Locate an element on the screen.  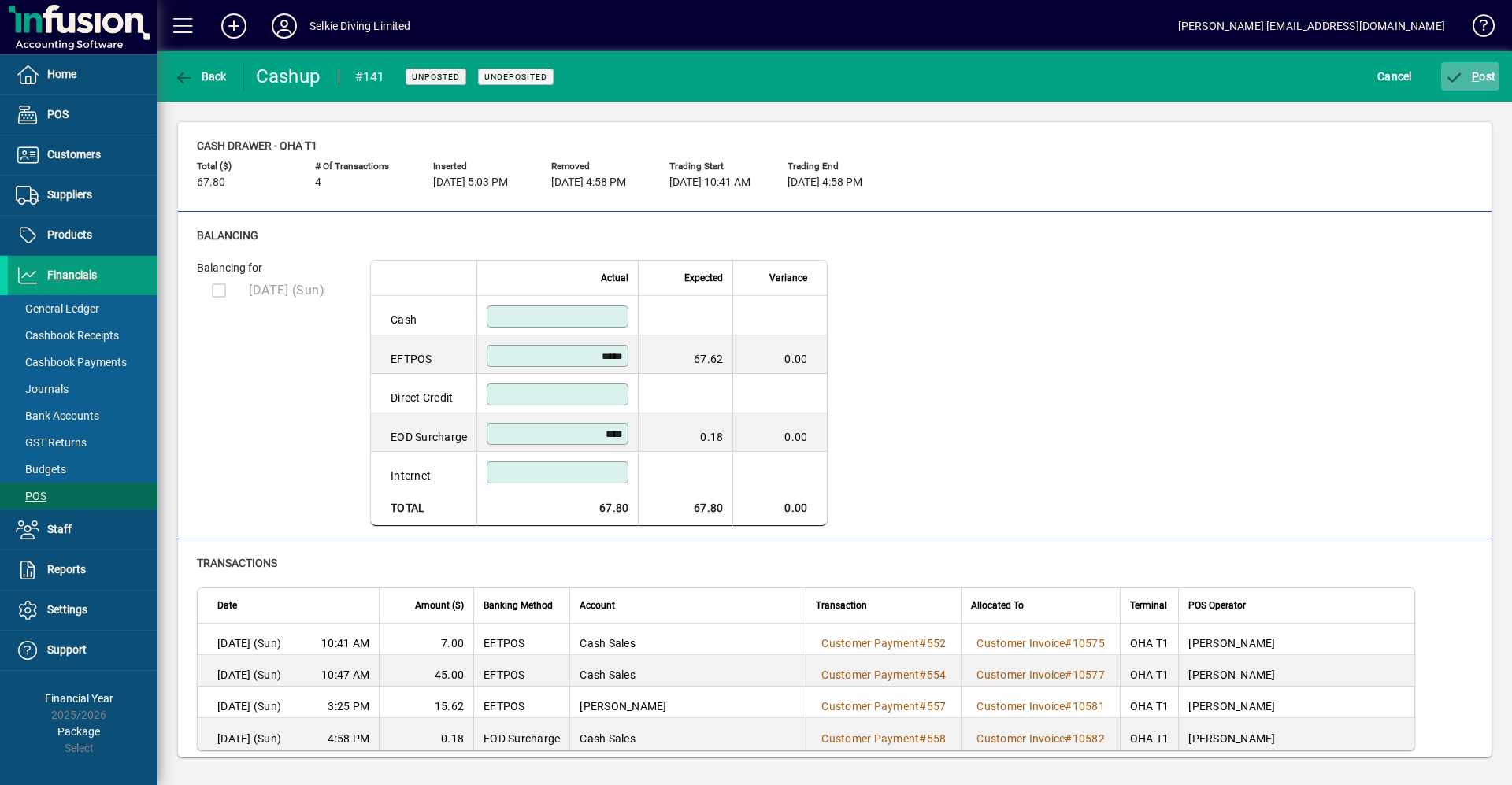
span: POS Operator is located at coordinates (1217, 605).